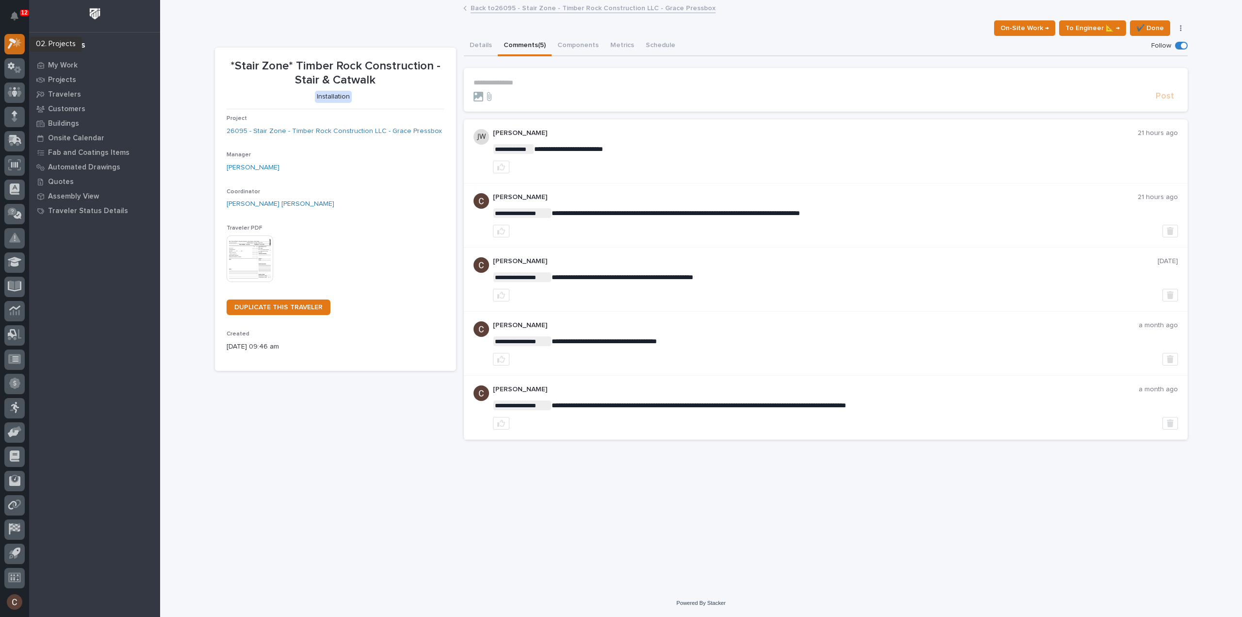 The image size is (1242, 617). I want to click on p: Onsite Calendar, so click(76, 138).